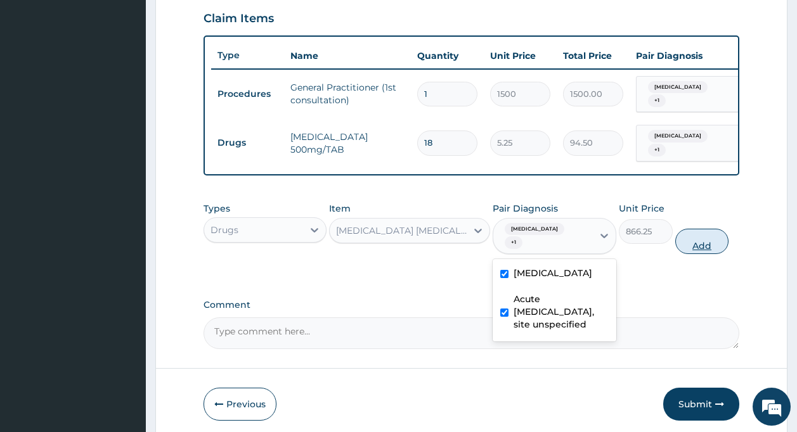 This screenshot has width=797, height=432. Describe the element at coordinates (37, 79) in the screenshot. I see `img: d_794563401_company_1708531726252_794563401` at that location.